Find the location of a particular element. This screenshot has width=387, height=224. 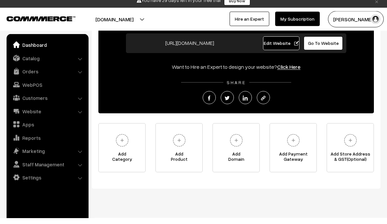

a: AddCategory is located at coordinates (122, 154).